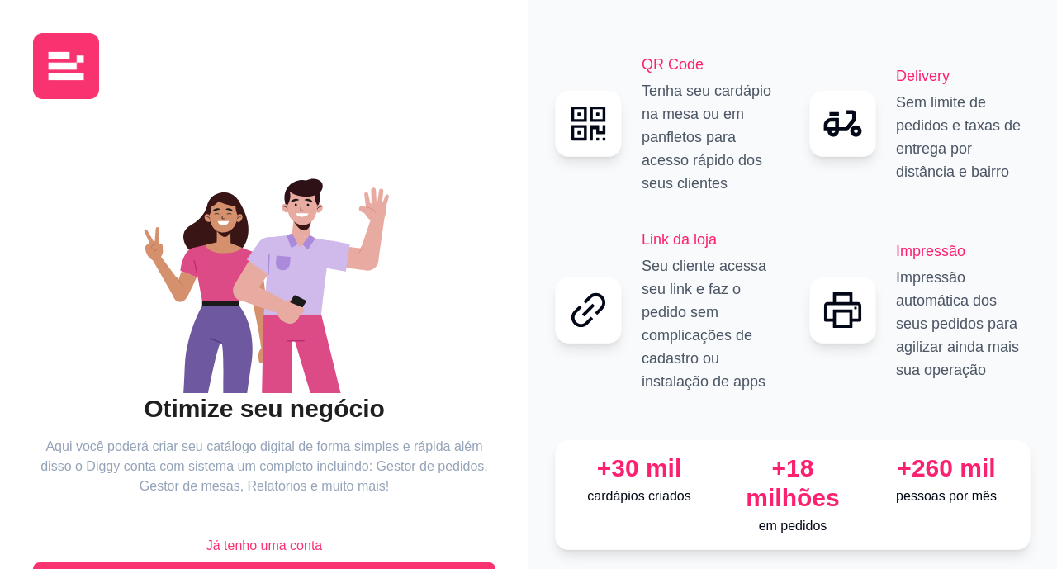  Describe the element at coordinates (639, 496) in the screenshot. I see `p: cardápios criados` at that location.